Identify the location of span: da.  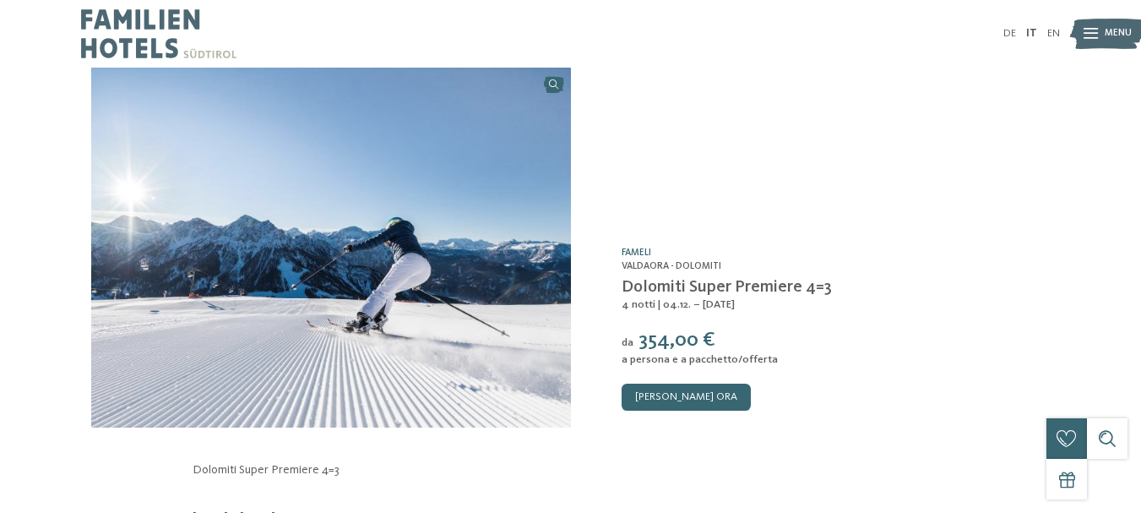
(628, 342).